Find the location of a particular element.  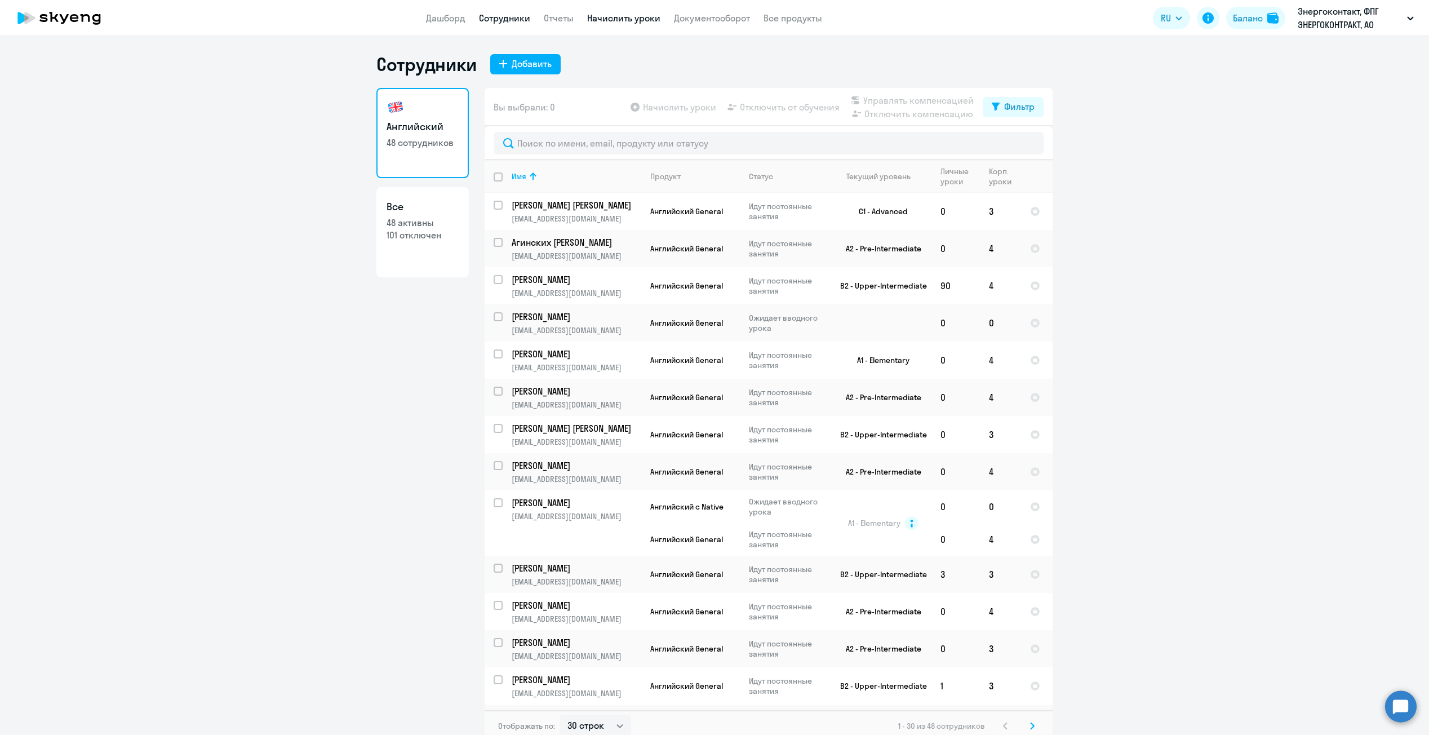

p: Ожидает вводного урока is located at coordinates (787, 323).